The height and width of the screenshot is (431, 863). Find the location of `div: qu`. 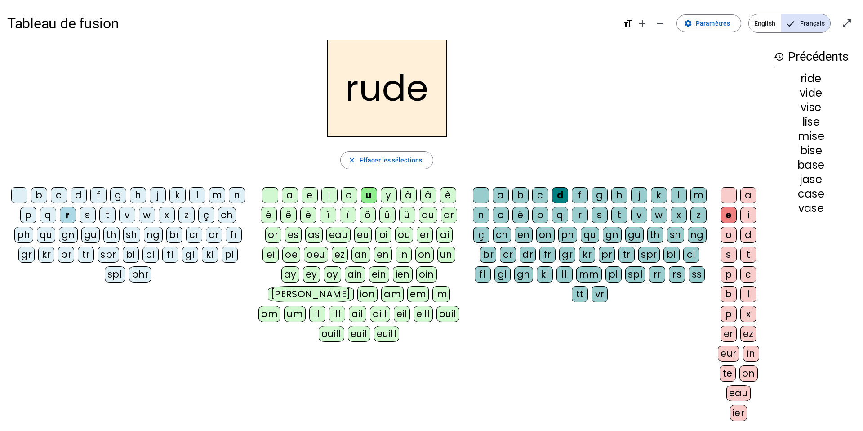

div: qu is located at coordinates (590, 235).